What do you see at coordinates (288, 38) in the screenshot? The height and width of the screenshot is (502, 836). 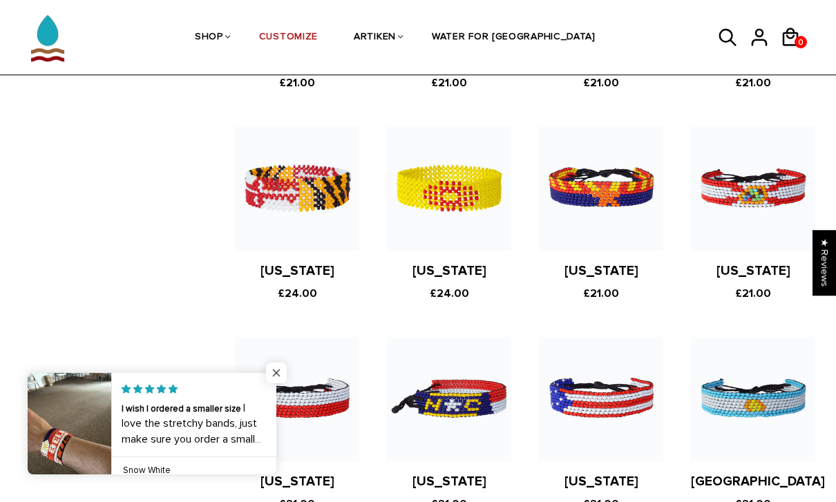 I see `a: CUSTOMIZE` at bounding box center [288, 38].